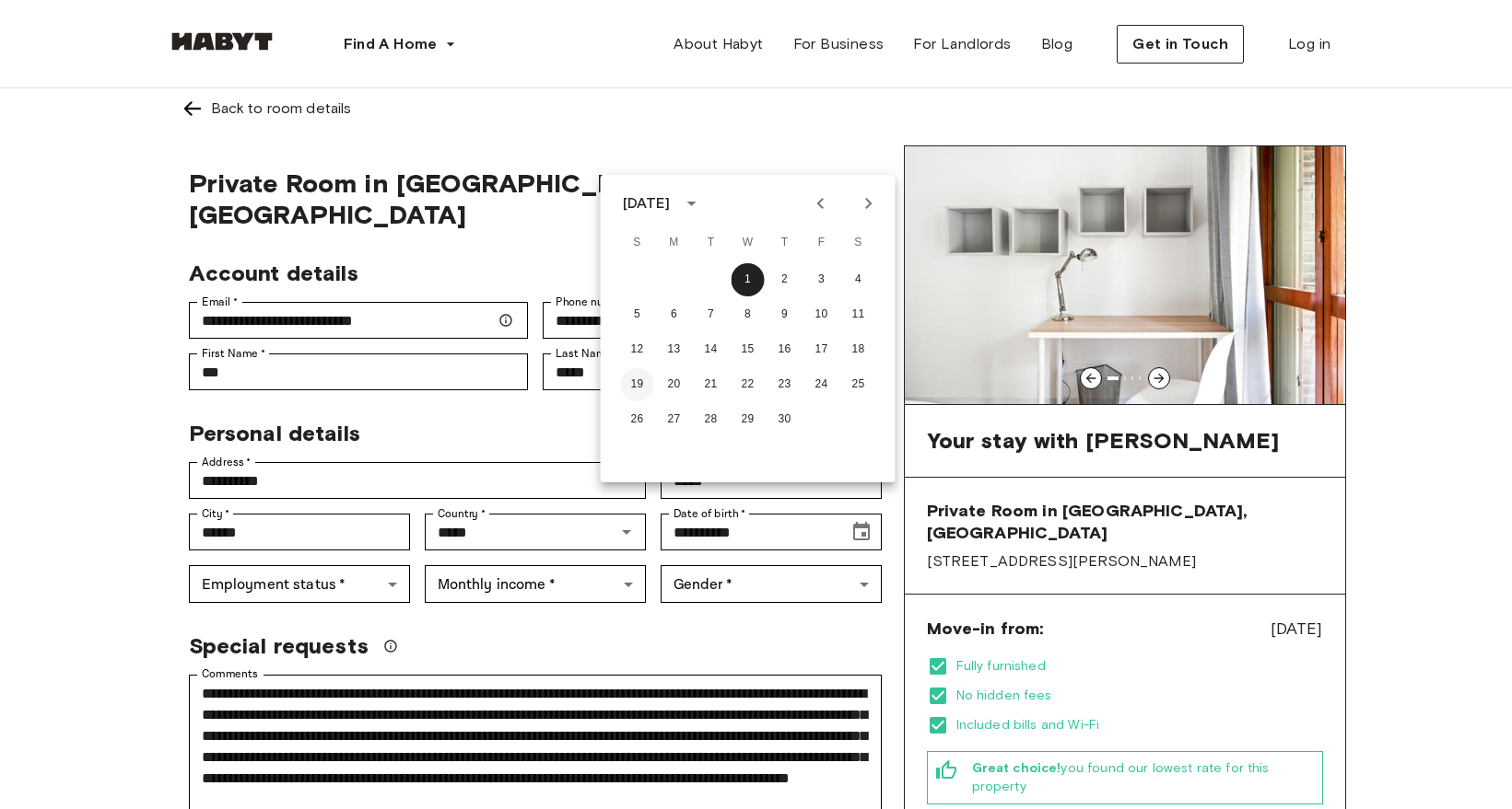 The width and height of the screenshot is (1512, 809). I want to click on button: 12, so click(637, 350).